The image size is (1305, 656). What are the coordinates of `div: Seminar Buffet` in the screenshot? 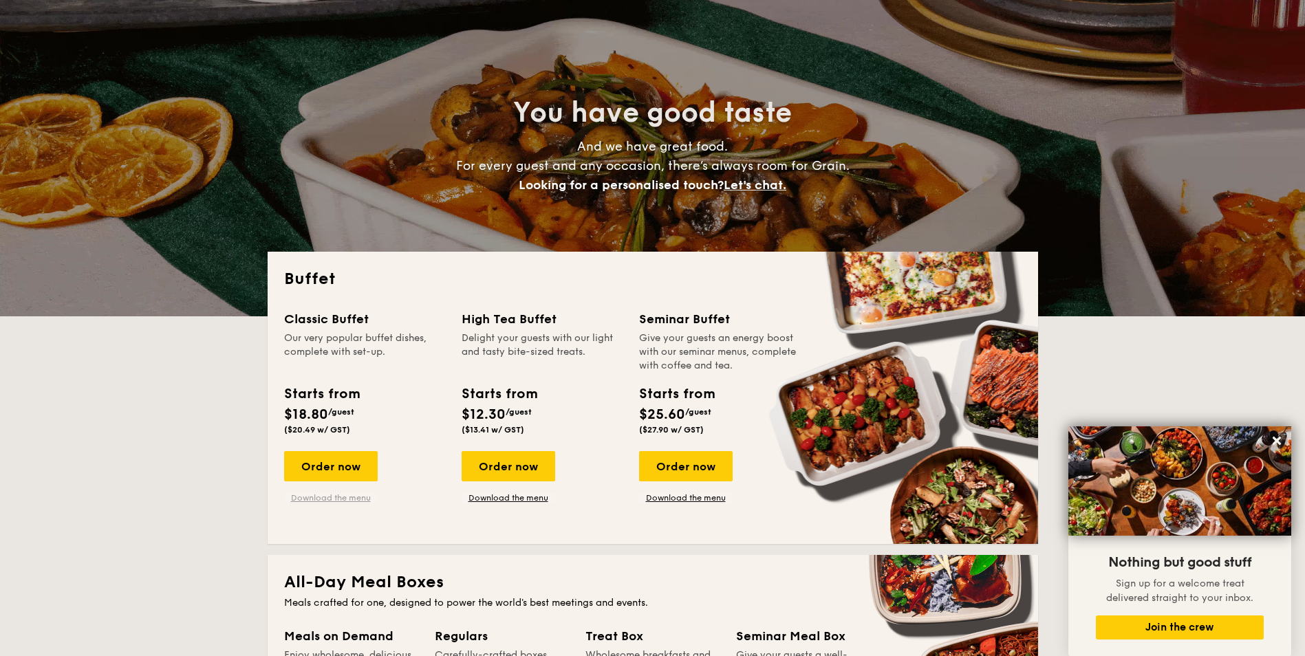 It's located at (720, 319).